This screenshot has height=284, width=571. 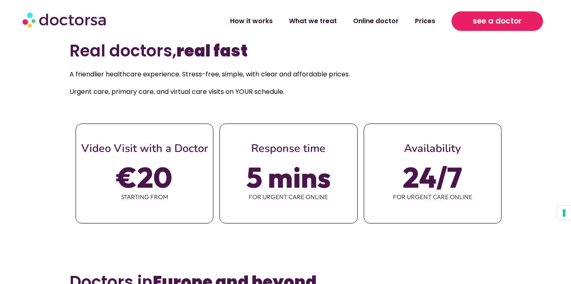 What do you see at coordinates (376, 21) in the screenshot?
I see `a: Online doctor` at bounding box center [376, 21].